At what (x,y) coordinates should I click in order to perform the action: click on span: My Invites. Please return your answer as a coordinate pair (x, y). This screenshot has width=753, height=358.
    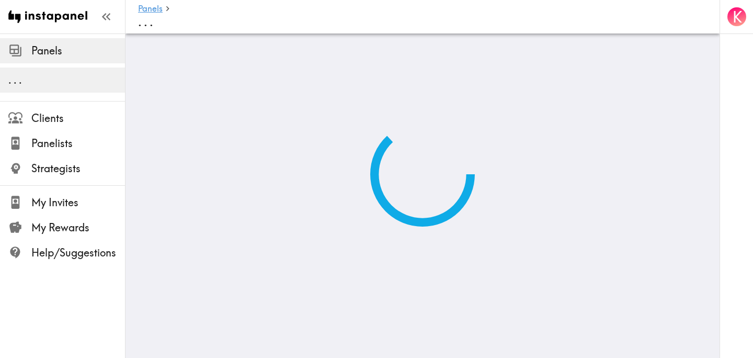
    Looking at the image, I should click on (78, 202).